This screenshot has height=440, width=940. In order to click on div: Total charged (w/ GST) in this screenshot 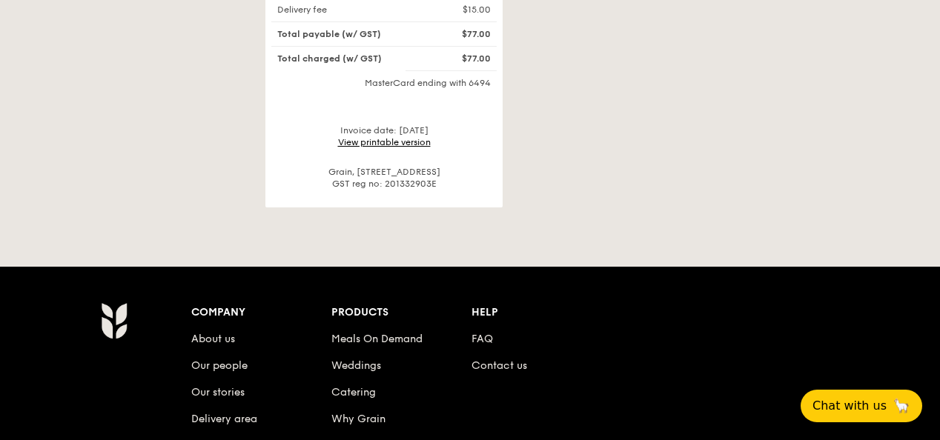, I will do `click(345, 59)`.